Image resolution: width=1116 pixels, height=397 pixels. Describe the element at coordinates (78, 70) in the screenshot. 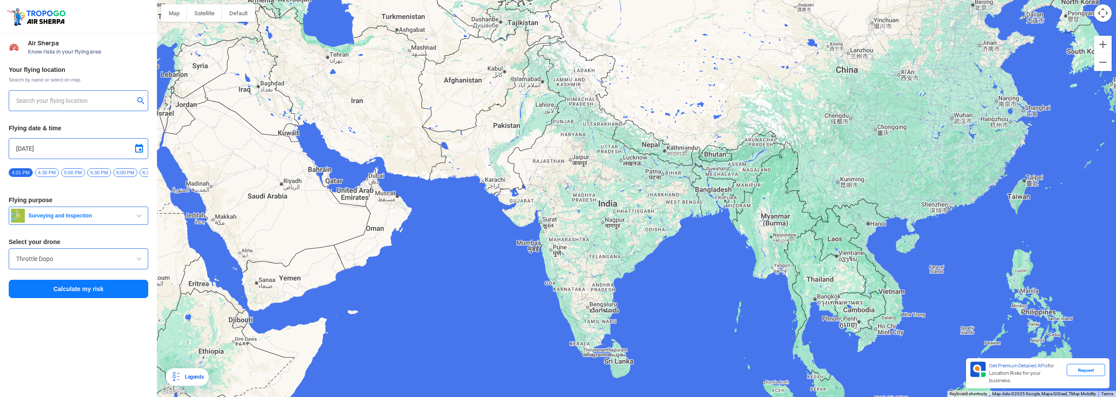

I see `h3: Your flying location` at that location.